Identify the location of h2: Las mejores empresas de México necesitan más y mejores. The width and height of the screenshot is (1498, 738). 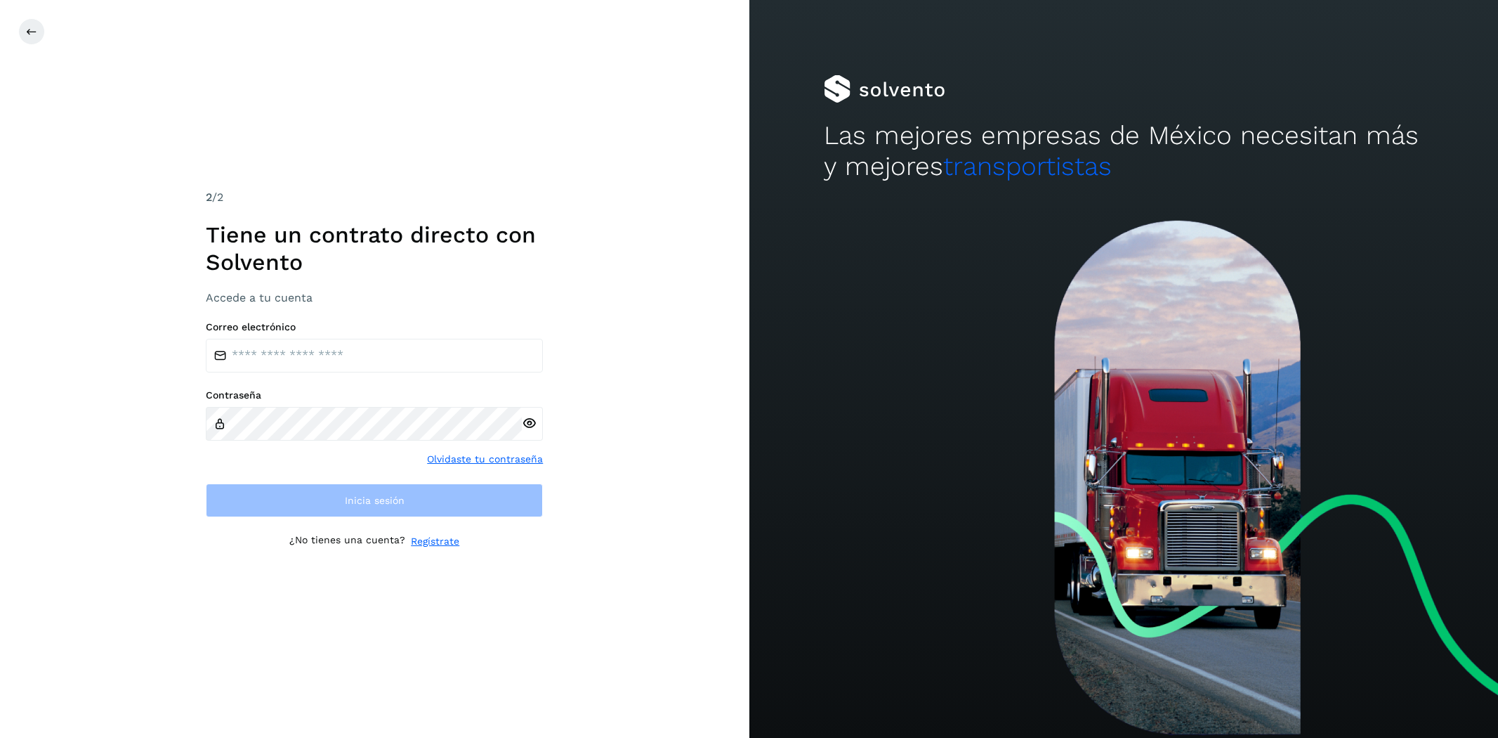
(1123, 151).